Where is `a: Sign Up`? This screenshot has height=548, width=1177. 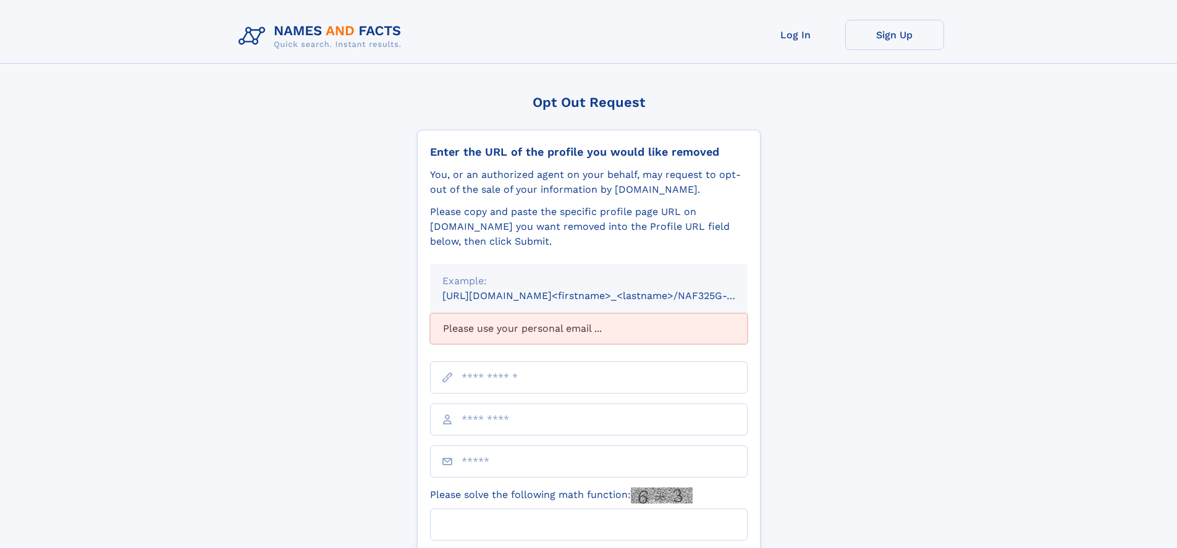 a: Sign Up is located at coordinates (894, 35).